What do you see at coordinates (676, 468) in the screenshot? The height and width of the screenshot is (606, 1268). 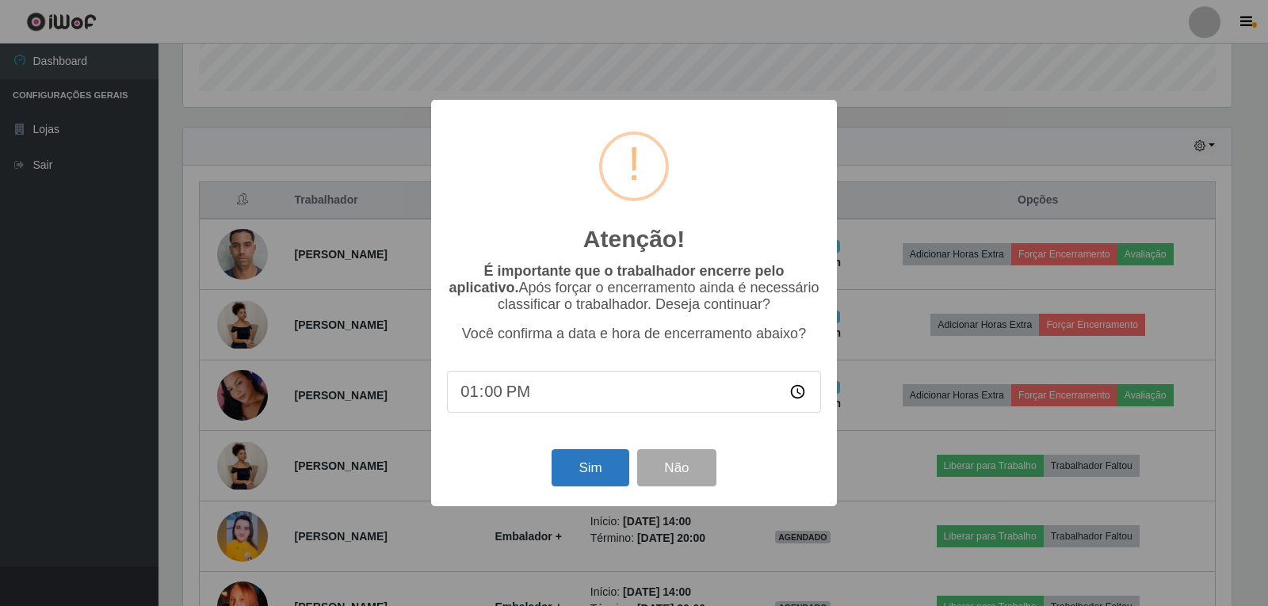 I see `button: Não` at bounding box center [676, 468].